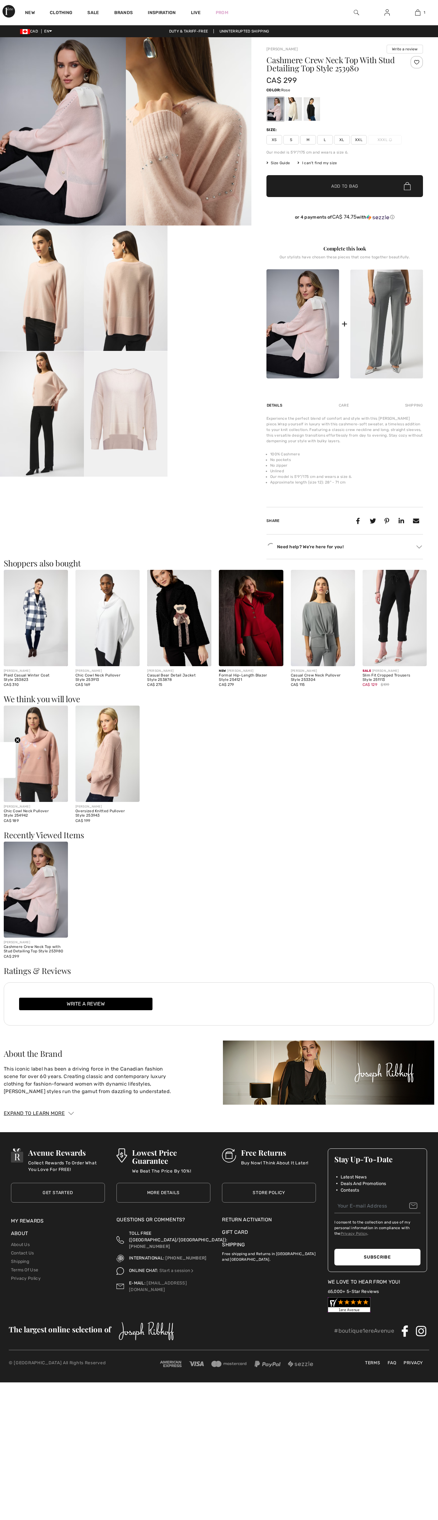 This screenshot has height=1520, width=438. What do you see at coordinates (274, 1166) in the screenshot?
I see `p: Buy Now! Think About It Later!` at bounding box center [274, 1166].